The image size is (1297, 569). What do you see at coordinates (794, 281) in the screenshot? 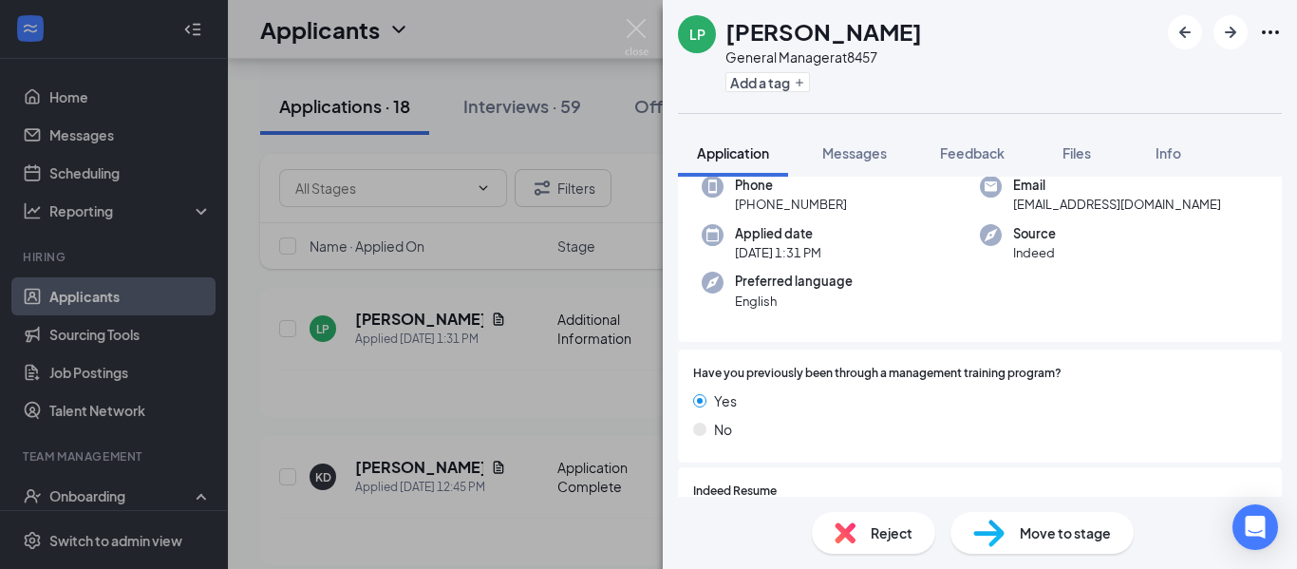
I see `span: Preferred language` at bounding box center [794, 281].